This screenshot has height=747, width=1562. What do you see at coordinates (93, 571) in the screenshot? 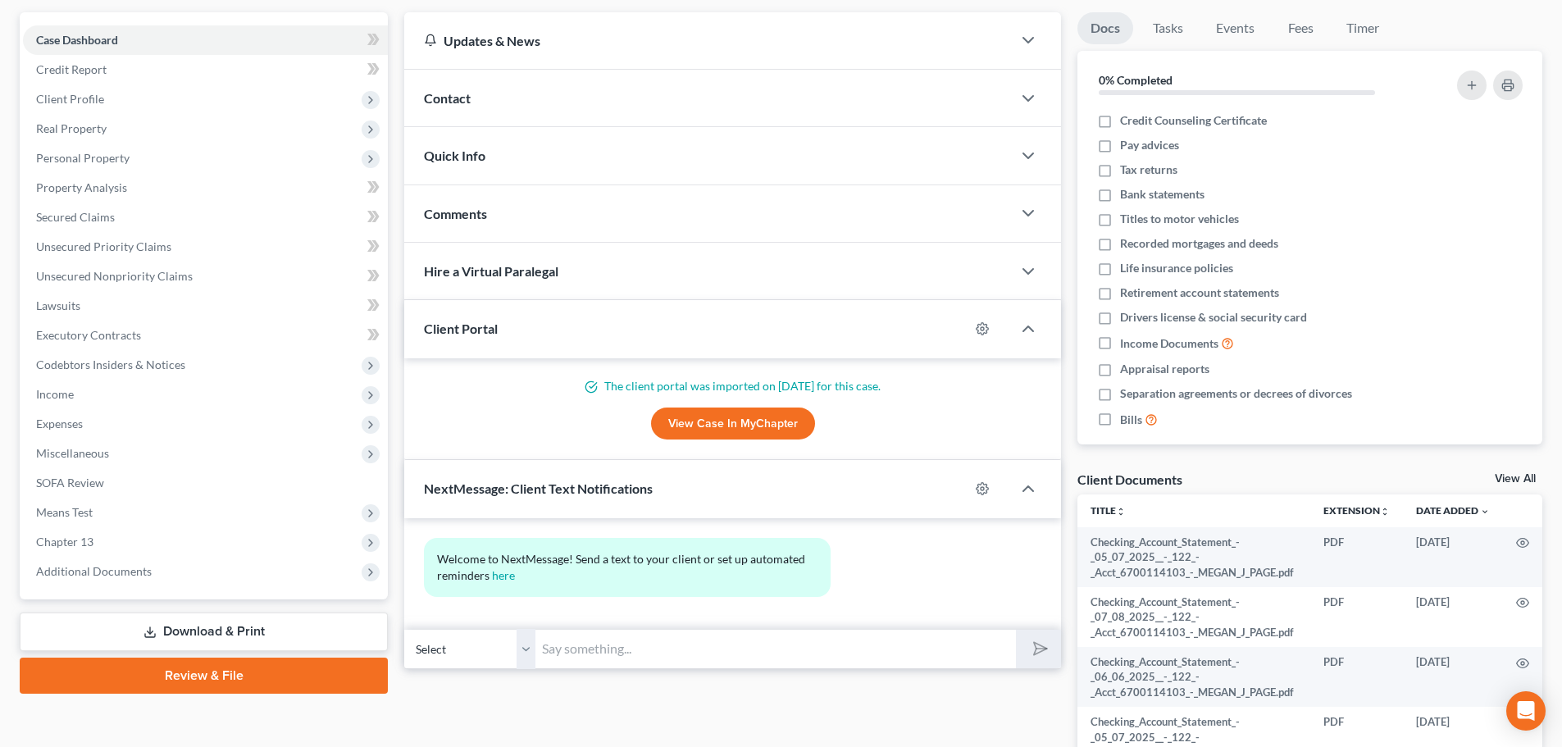
I see `span: Additional Documents` at bounding box center [93, 571].